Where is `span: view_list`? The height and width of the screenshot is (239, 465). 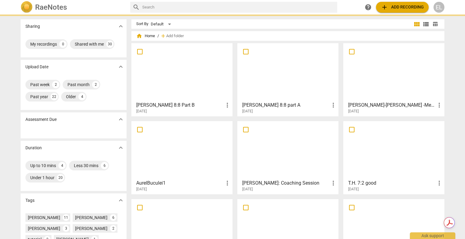 span: view_list is located at coordinates (426, 24).